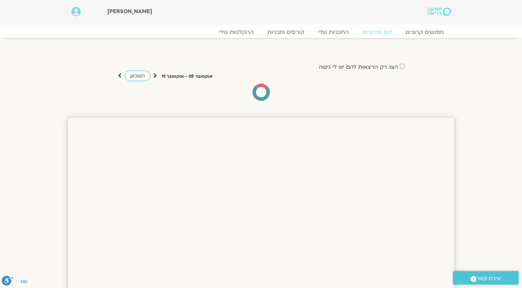 The height and width of the screenshot is (288, 522). I want to click on span: יצירת קשר, so click(489, 278).